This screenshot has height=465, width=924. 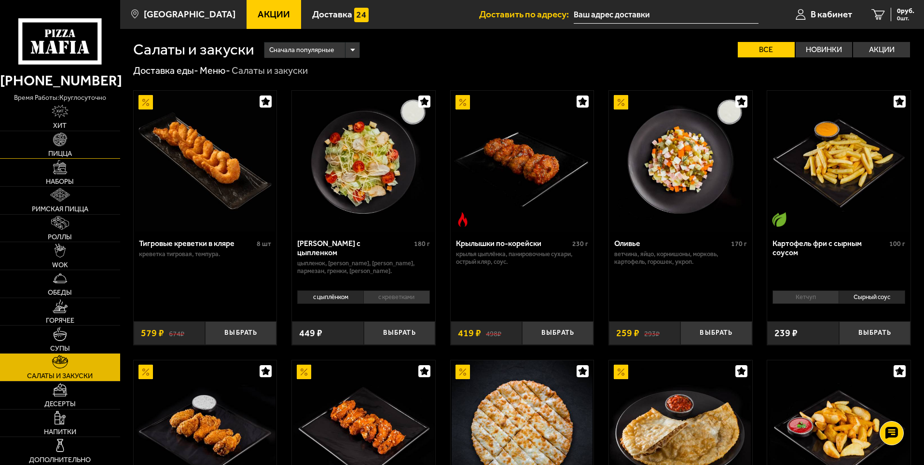 I want to click on span: Роллы, so click(x=60, y=237).